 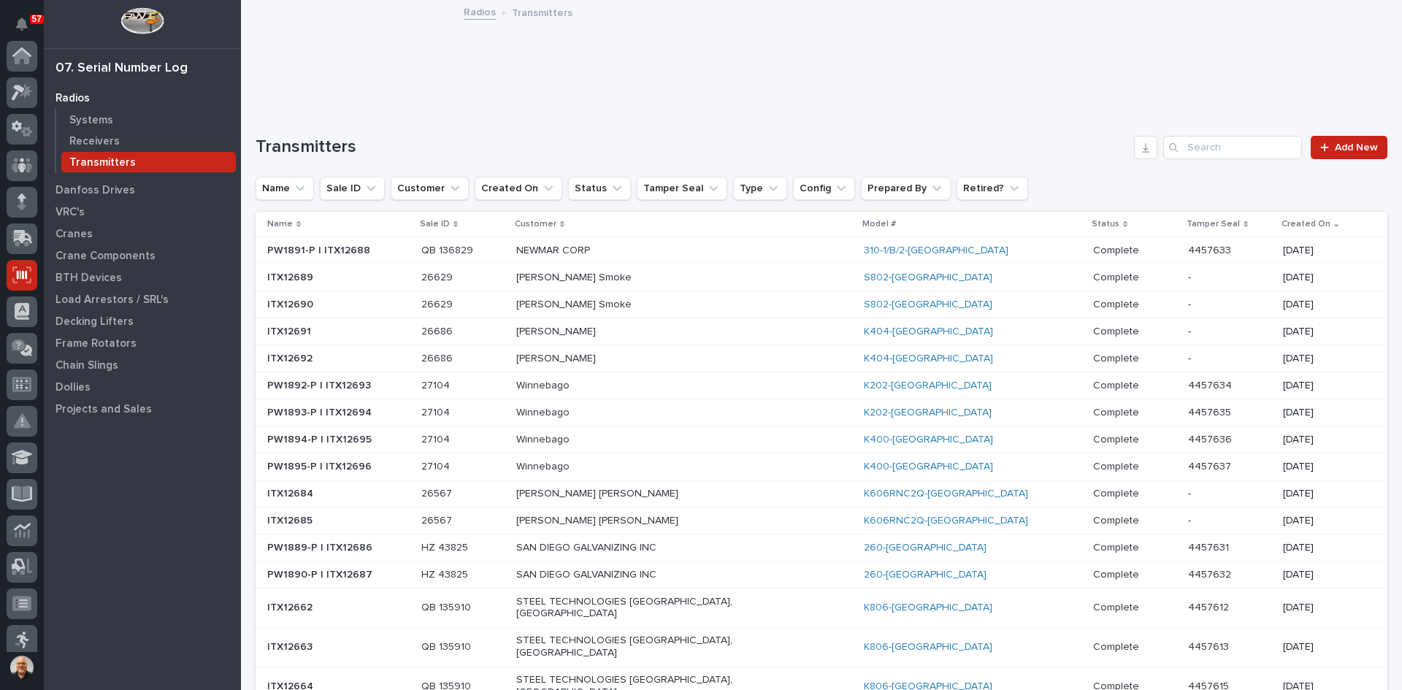 I want to click on p: Winnebago, so click(x=644, y=385).